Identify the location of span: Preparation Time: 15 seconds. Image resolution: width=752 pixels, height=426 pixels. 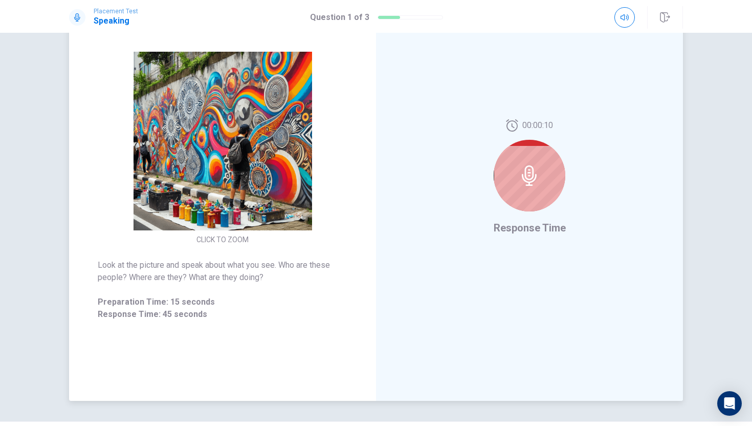
(223, 302).